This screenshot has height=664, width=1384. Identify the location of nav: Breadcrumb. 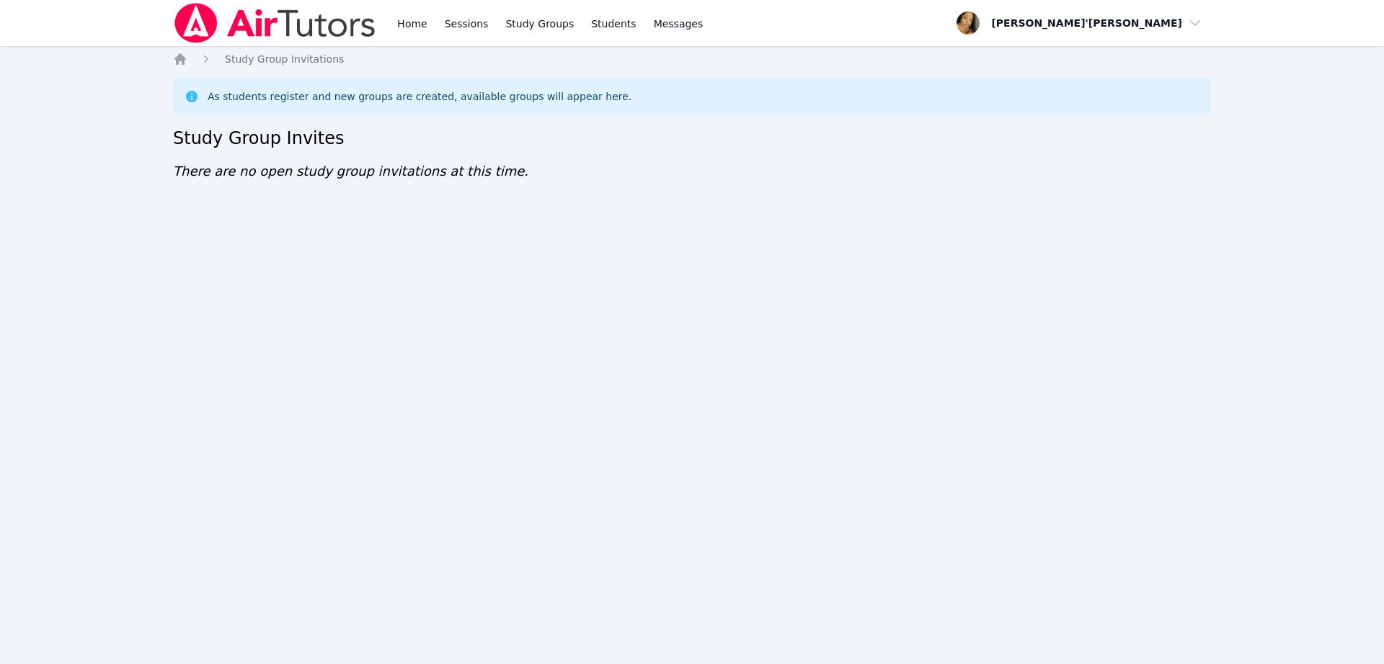
(692, 59).